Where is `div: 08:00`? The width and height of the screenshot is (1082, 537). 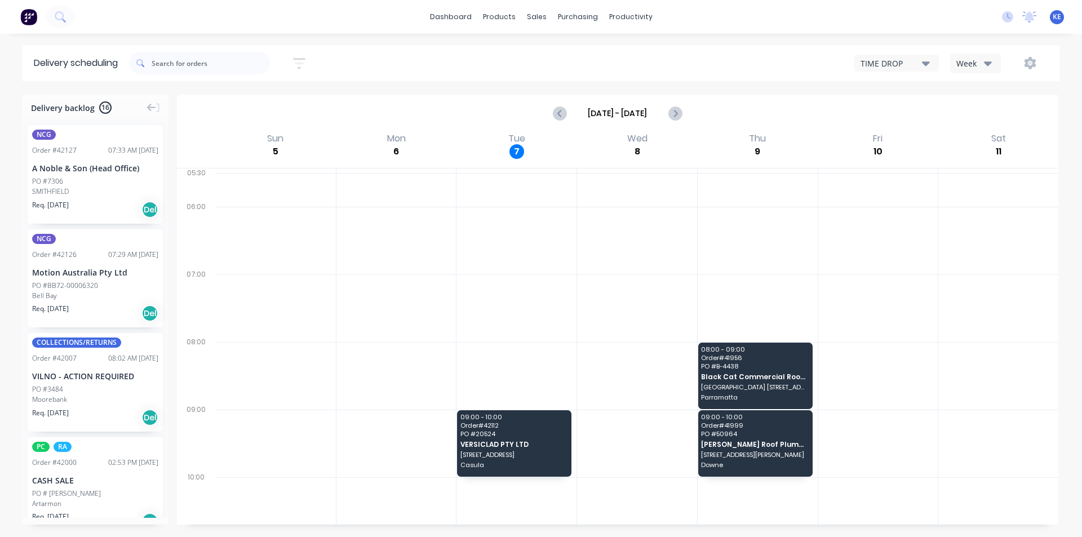
div: 08:00 is located at coordinates (196, 369).